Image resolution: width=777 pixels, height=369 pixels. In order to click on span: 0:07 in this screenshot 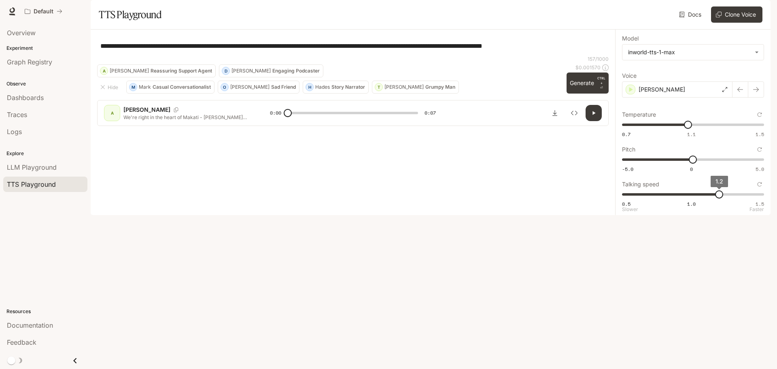, I will do `click(430, 113)`.